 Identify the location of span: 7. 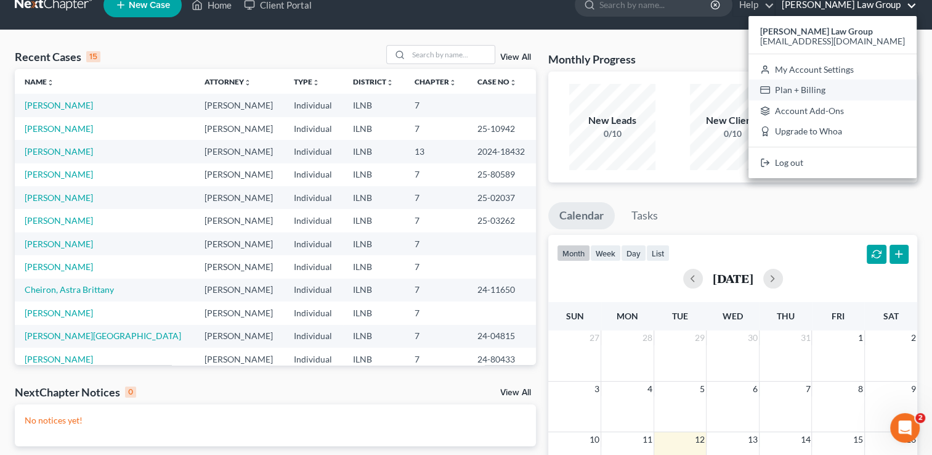
(808, 389).